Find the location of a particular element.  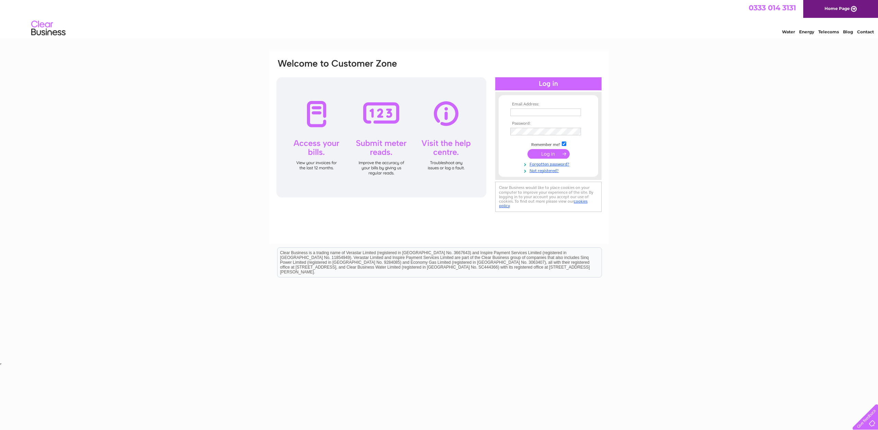

a: Forgotten password? is located at coordinates (549, 163).